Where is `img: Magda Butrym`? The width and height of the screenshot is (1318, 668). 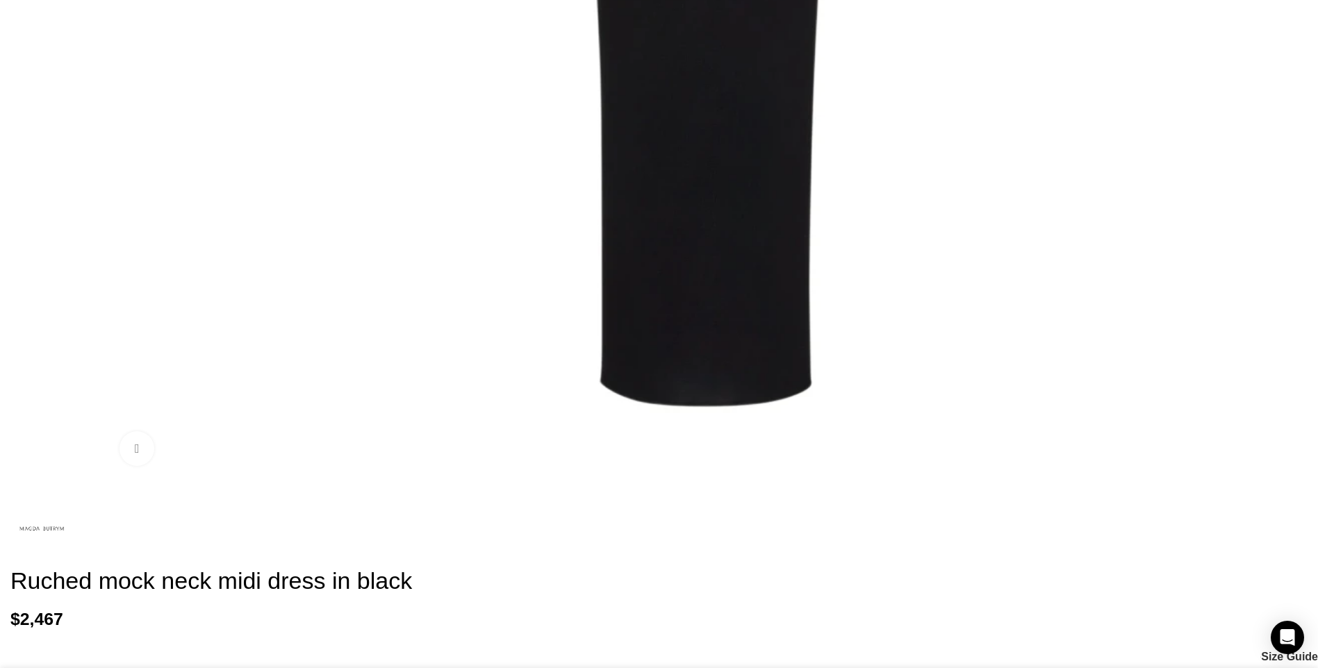 img: Magda Butrym is located at coordinates (42, 529).